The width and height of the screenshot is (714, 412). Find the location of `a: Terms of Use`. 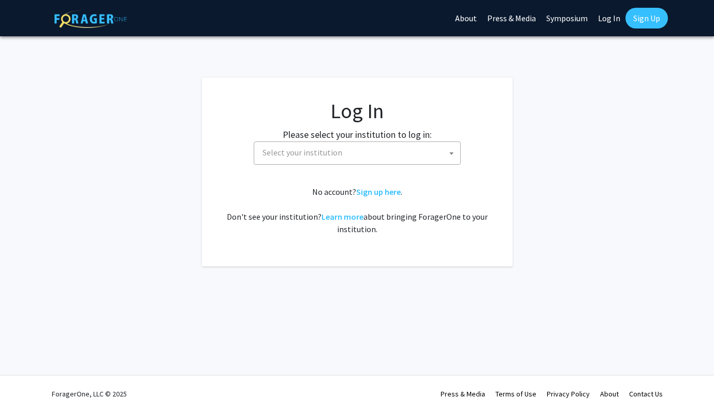

a: Terms of Use is located at coordinates (516, 394).